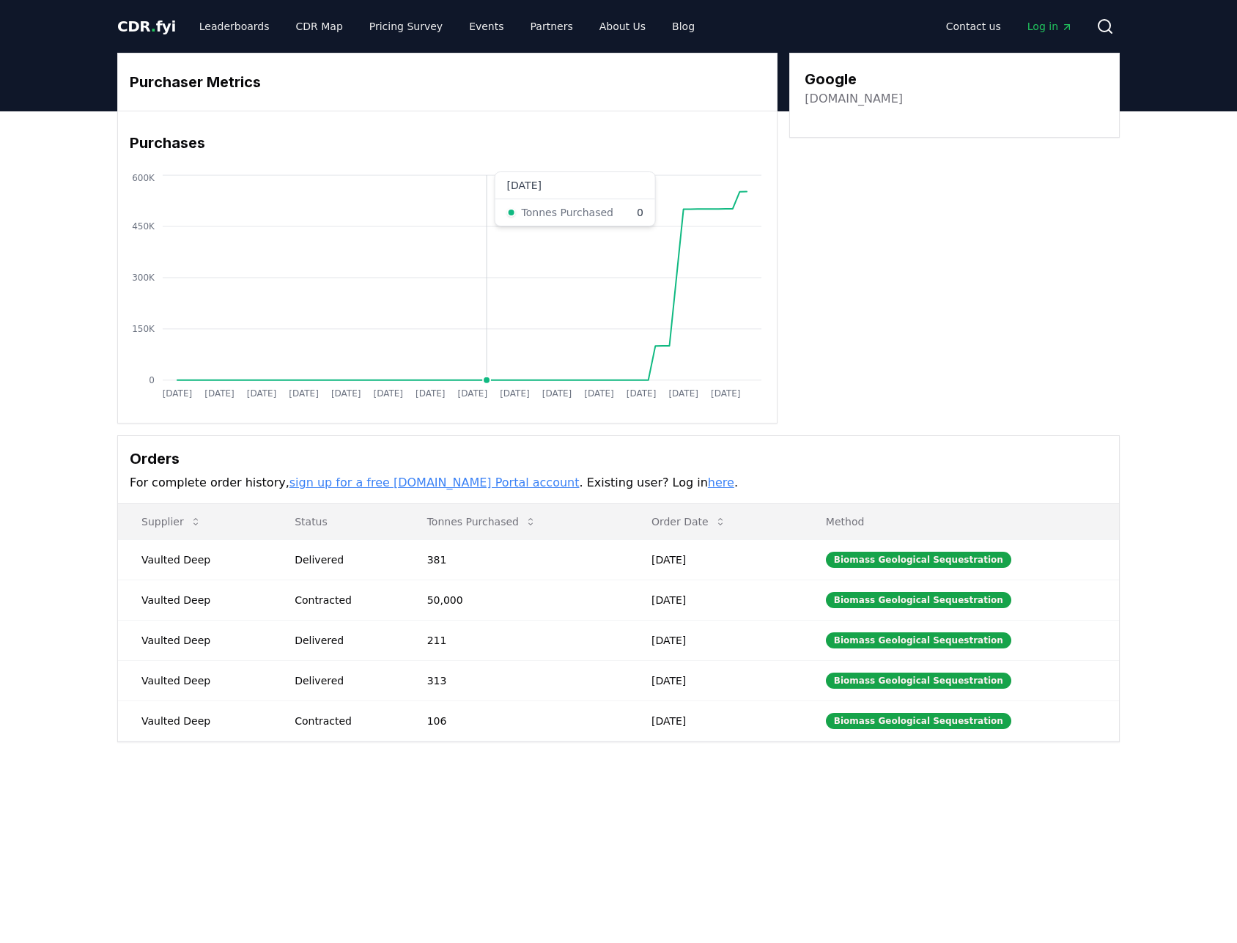 The image size is (1237, 943). Describe the element at coordinates (721, 482) in the screenshot. I see `a: here` at that location.